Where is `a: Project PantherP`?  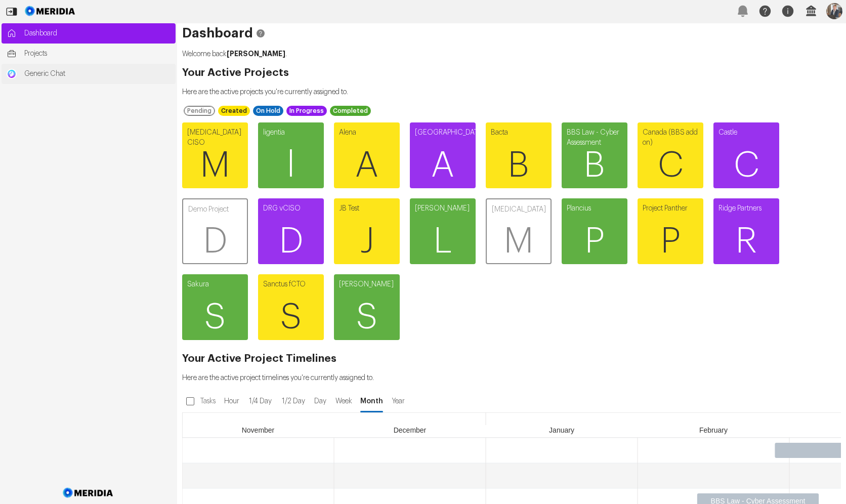
a: Project PantherP is located at coordinates (670, 231).